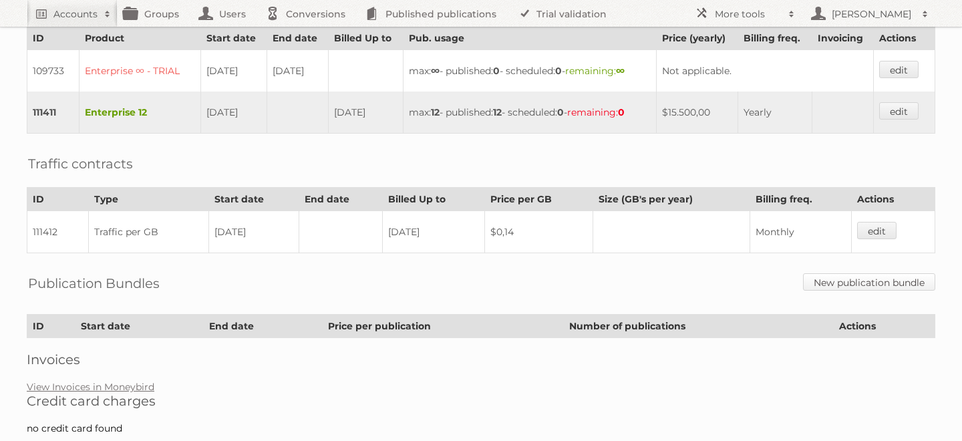  I want to click on th: Price (yearly), so click(697, 38).